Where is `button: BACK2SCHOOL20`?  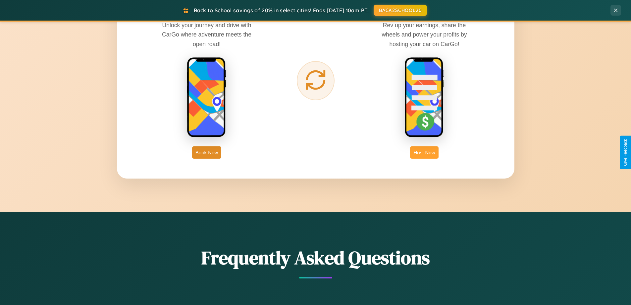
button: BACK2SCHOOL20 is located at coordinates (400, 10).